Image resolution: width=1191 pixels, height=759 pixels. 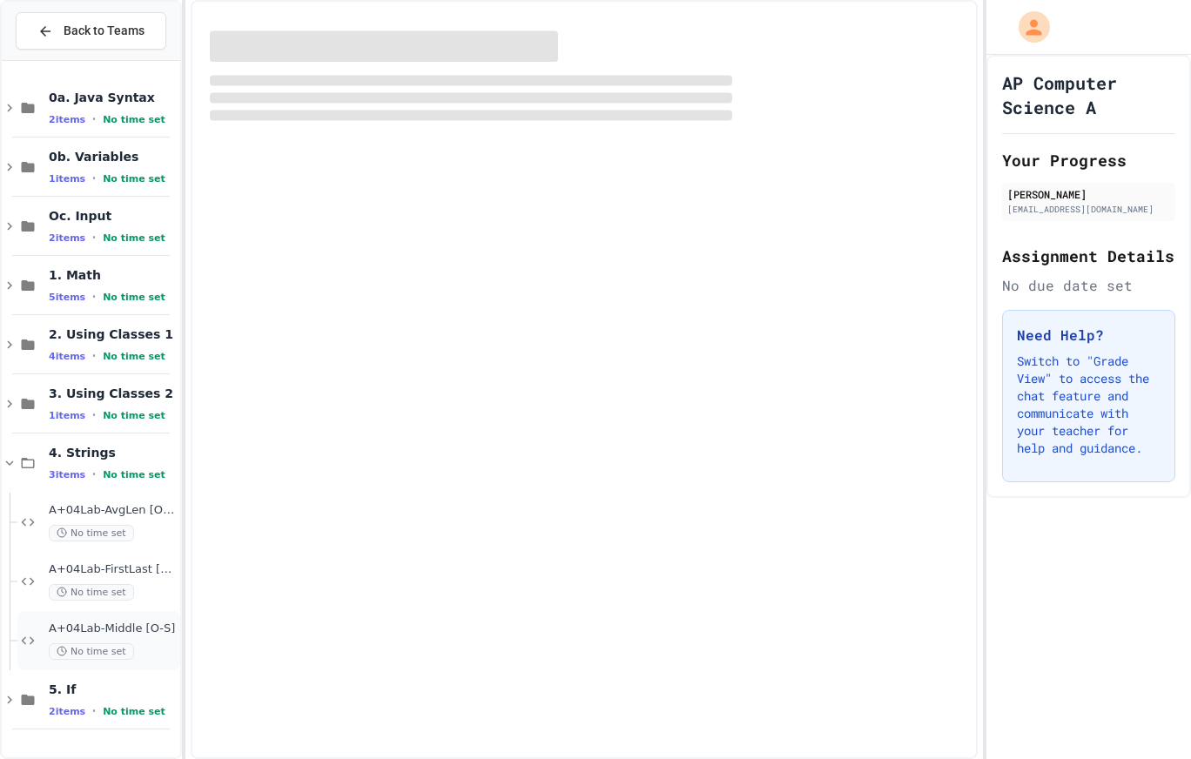 What do you see at coordinates (1088, 405) in the screenshot?
I see `p: Switch to "Grade View" to access the chat feature and communicate with your teacher for help and ...` at bounding box center [1088, 405].